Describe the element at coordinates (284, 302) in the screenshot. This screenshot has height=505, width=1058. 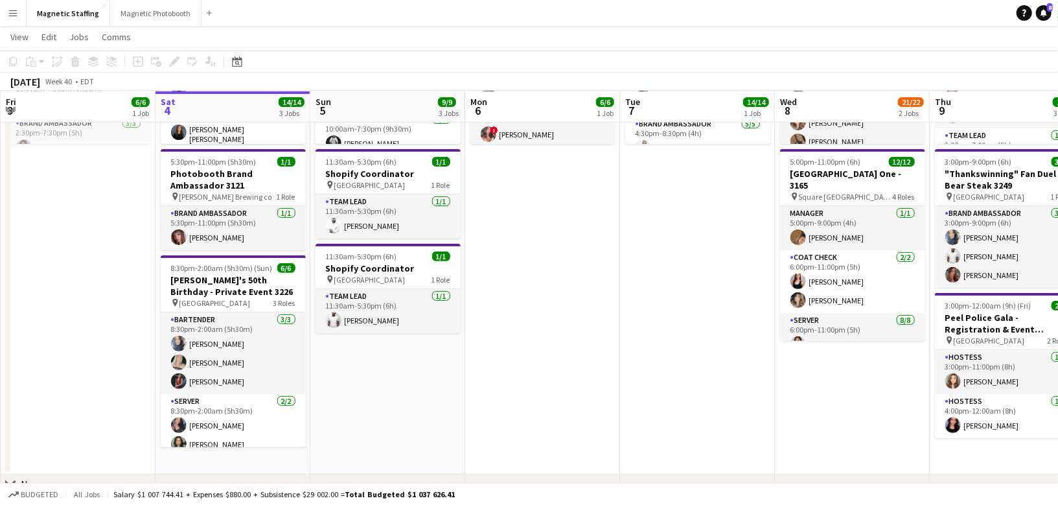
I see `span: 3 Roles` at that location.